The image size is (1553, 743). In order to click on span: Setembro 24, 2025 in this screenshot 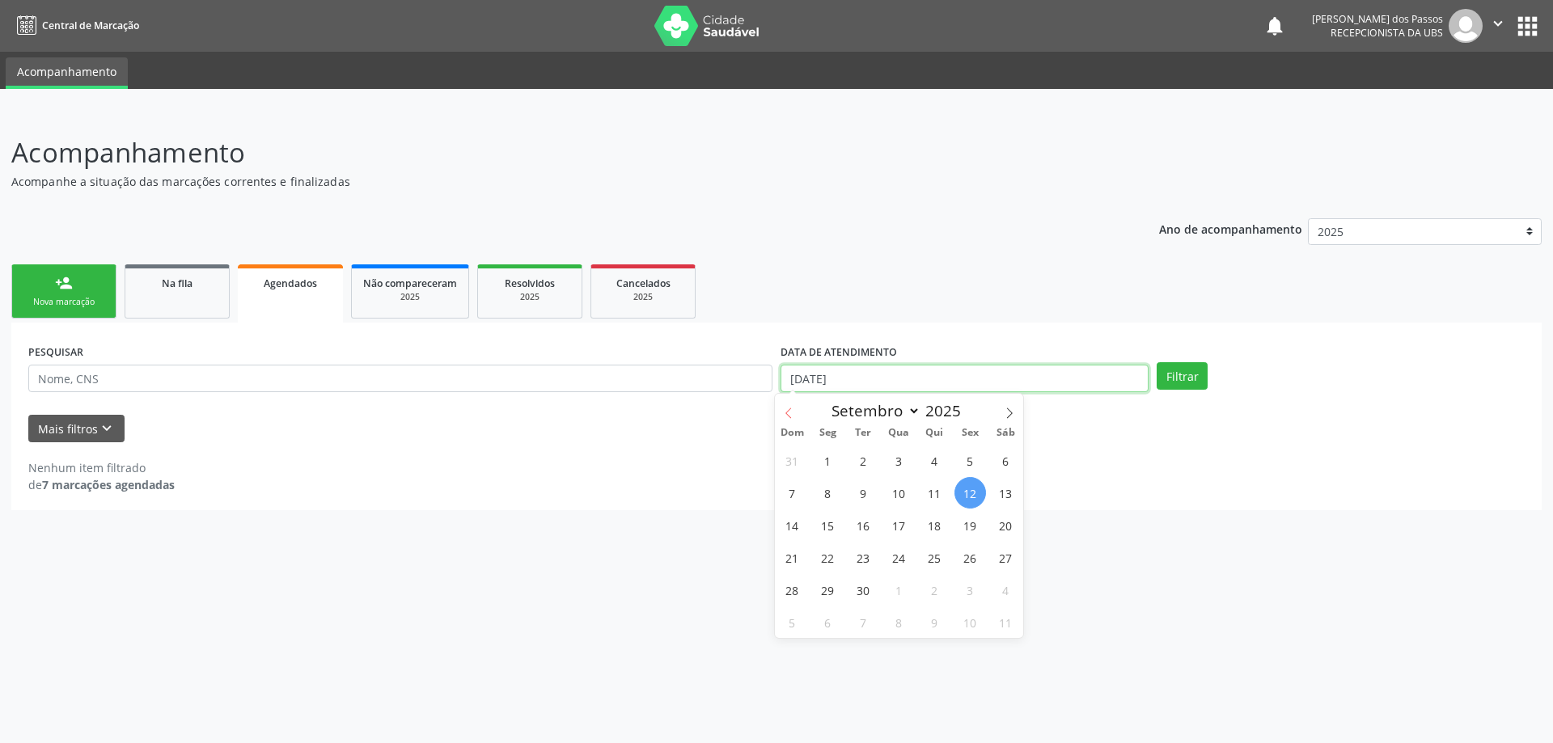, I will do `click(898, 557)`.